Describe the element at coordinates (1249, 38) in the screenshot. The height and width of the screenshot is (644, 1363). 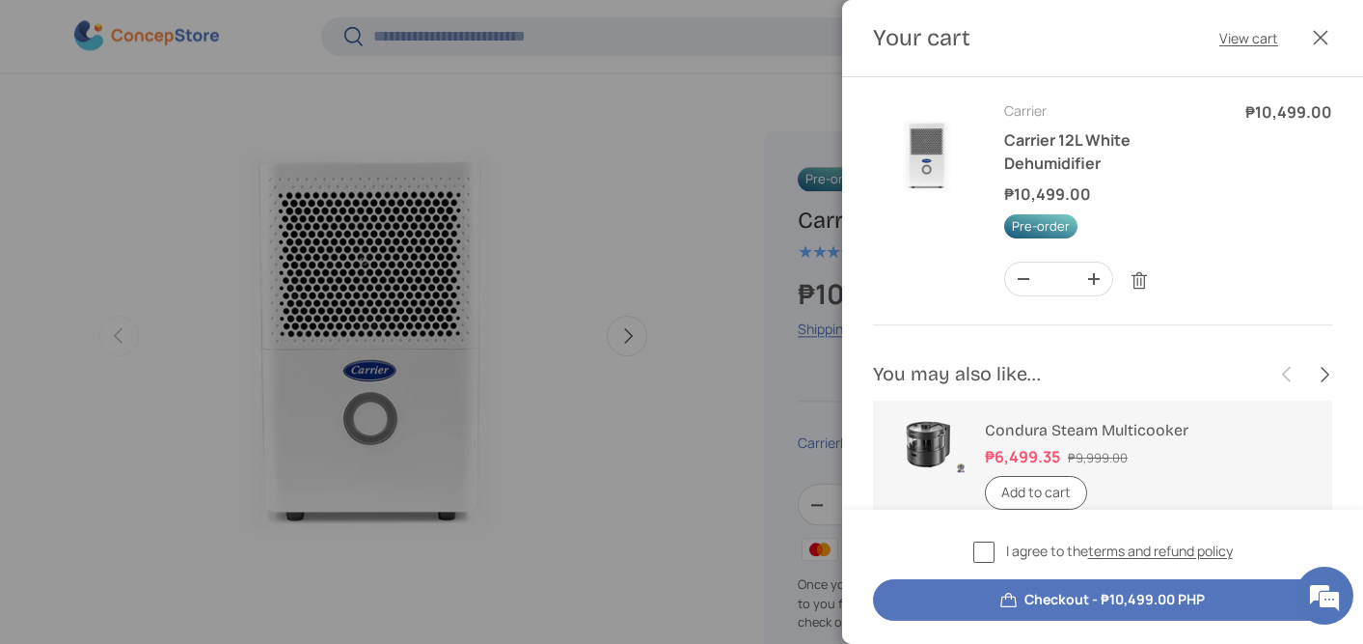
I see `a: View cart` at that location.